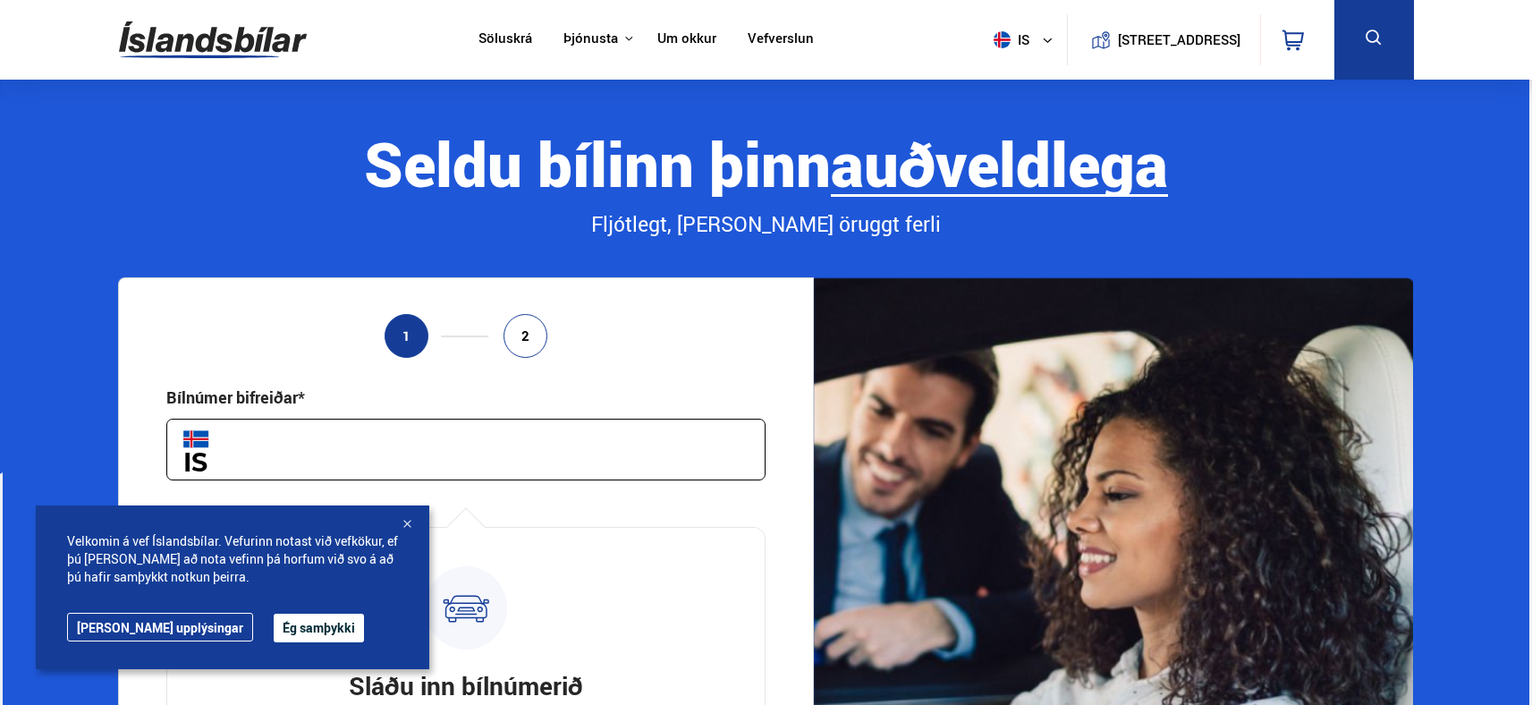 The width and height of the screenshot is (1532, 705). I want to click on b: auðveldlega, so click(999, 163).